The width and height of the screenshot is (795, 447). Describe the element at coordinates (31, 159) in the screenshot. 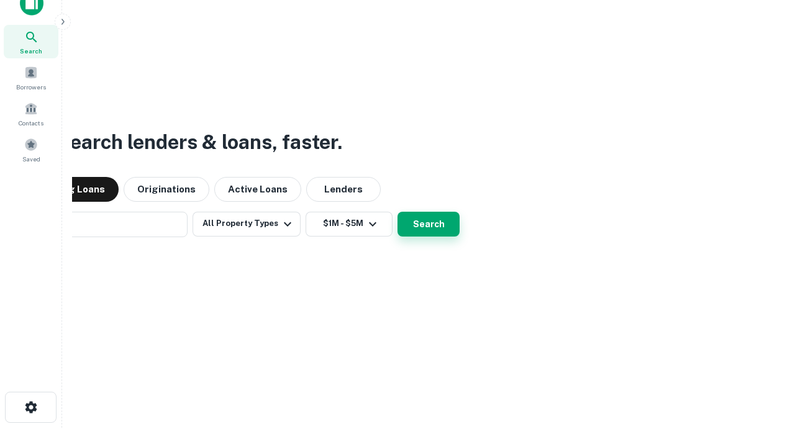

I see `span: Saved` at that location.